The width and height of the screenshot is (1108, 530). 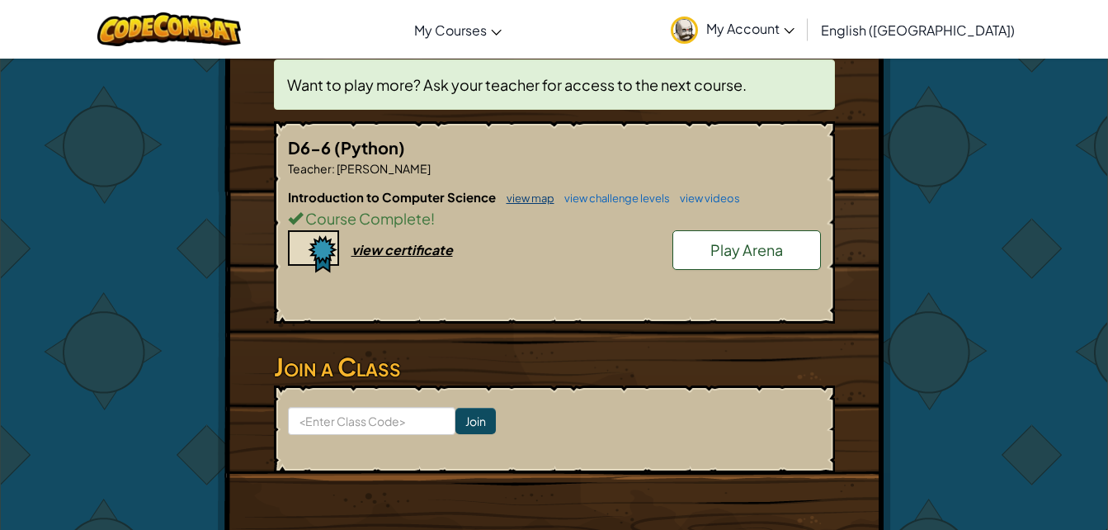 What do you see at coordinates (750, 28) in the screenshot?
I see `span: My Account` at bounding box center [750, 28].